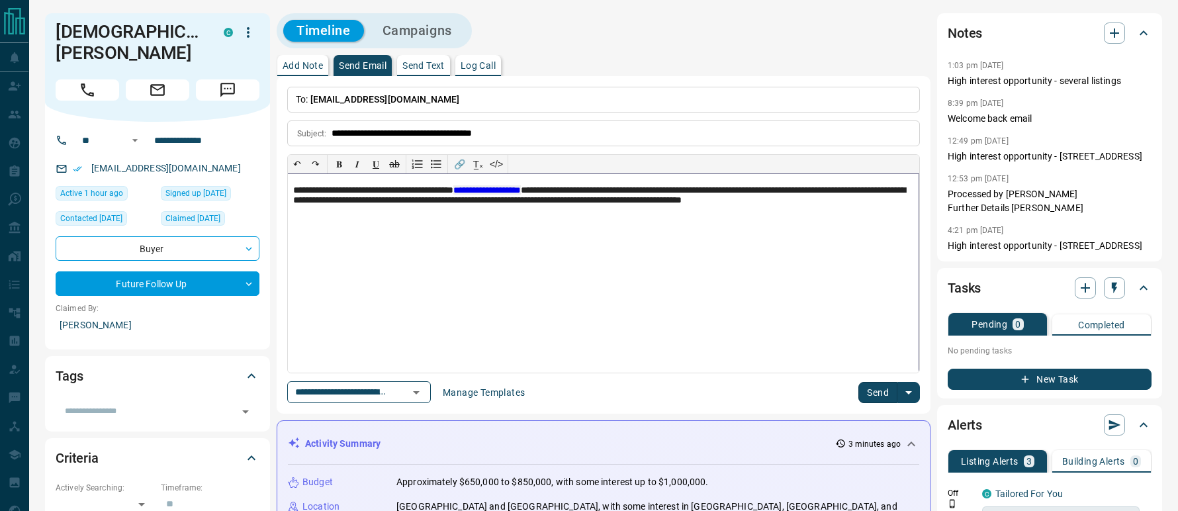  What do you see at coordinates (363, 66) in the screenshot?
I see `p: Send Email` at bounding box center [363, 66].